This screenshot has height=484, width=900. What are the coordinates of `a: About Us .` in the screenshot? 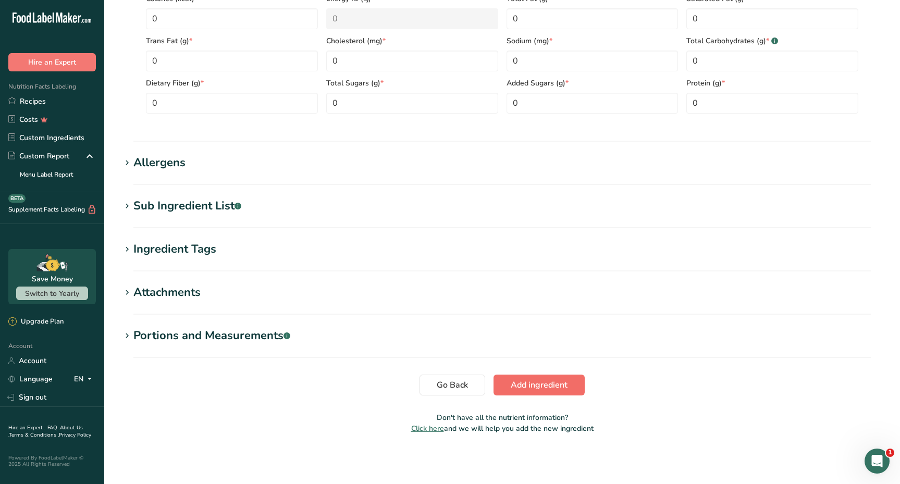 It's located at (45, 432).